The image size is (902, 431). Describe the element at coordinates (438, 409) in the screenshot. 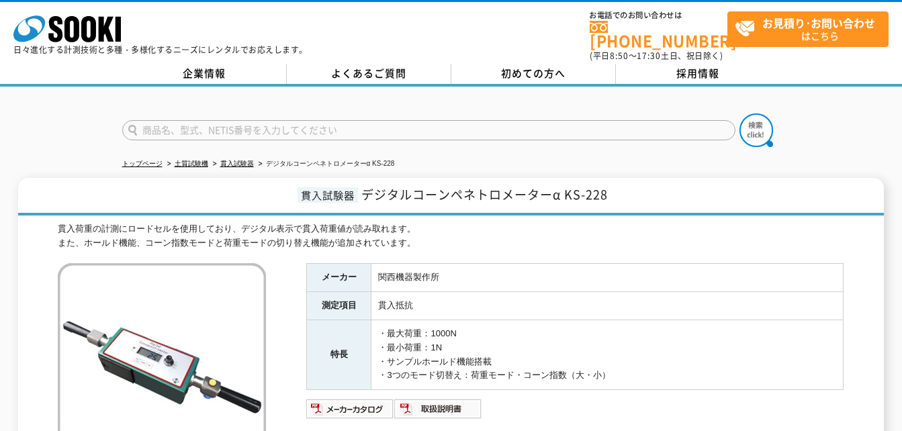

I see `img: 取扱説明書` at that location.